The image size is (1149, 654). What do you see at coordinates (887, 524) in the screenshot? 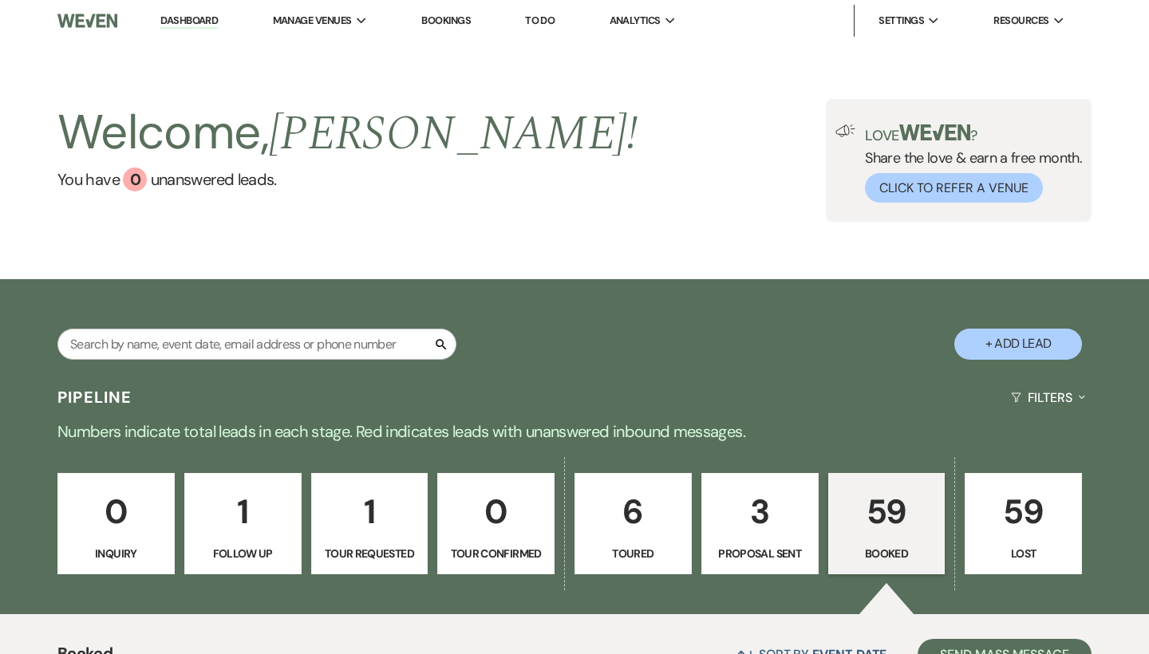
I see `a: 59Booked` at bounding box center [887, 524].